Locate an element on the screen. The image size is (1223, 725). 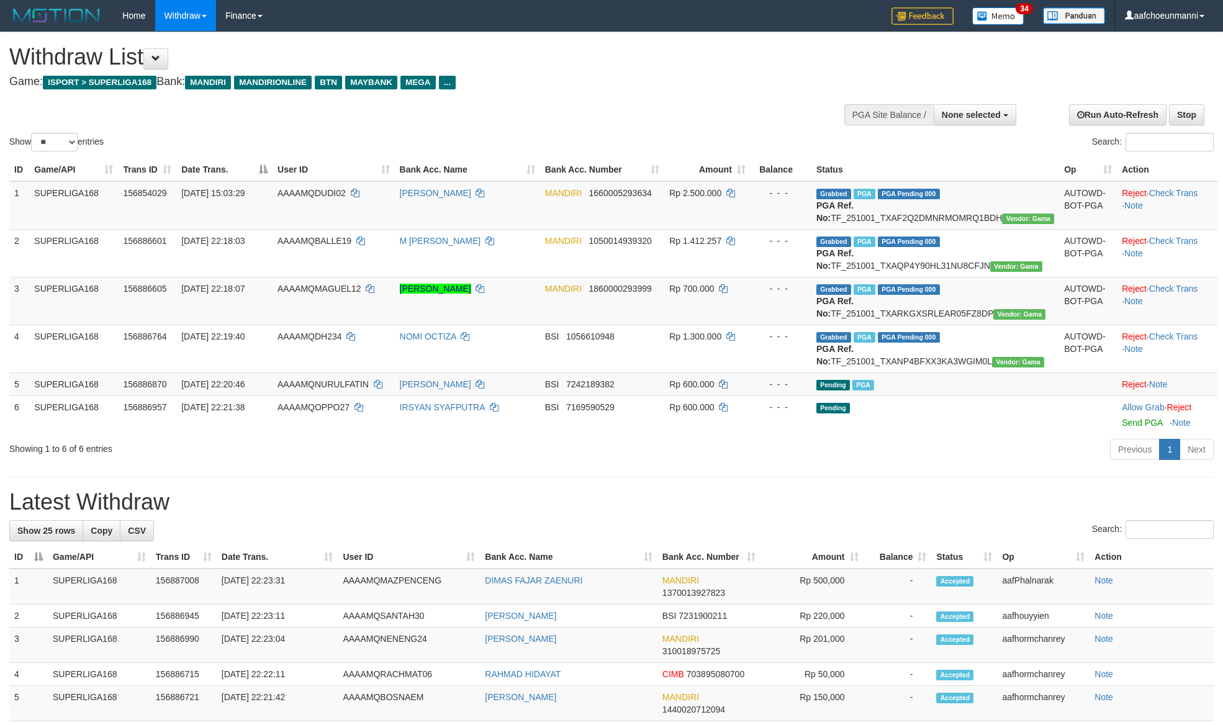
th: Game/API: activate to sort column ascending is located at coordinates (99, 557).